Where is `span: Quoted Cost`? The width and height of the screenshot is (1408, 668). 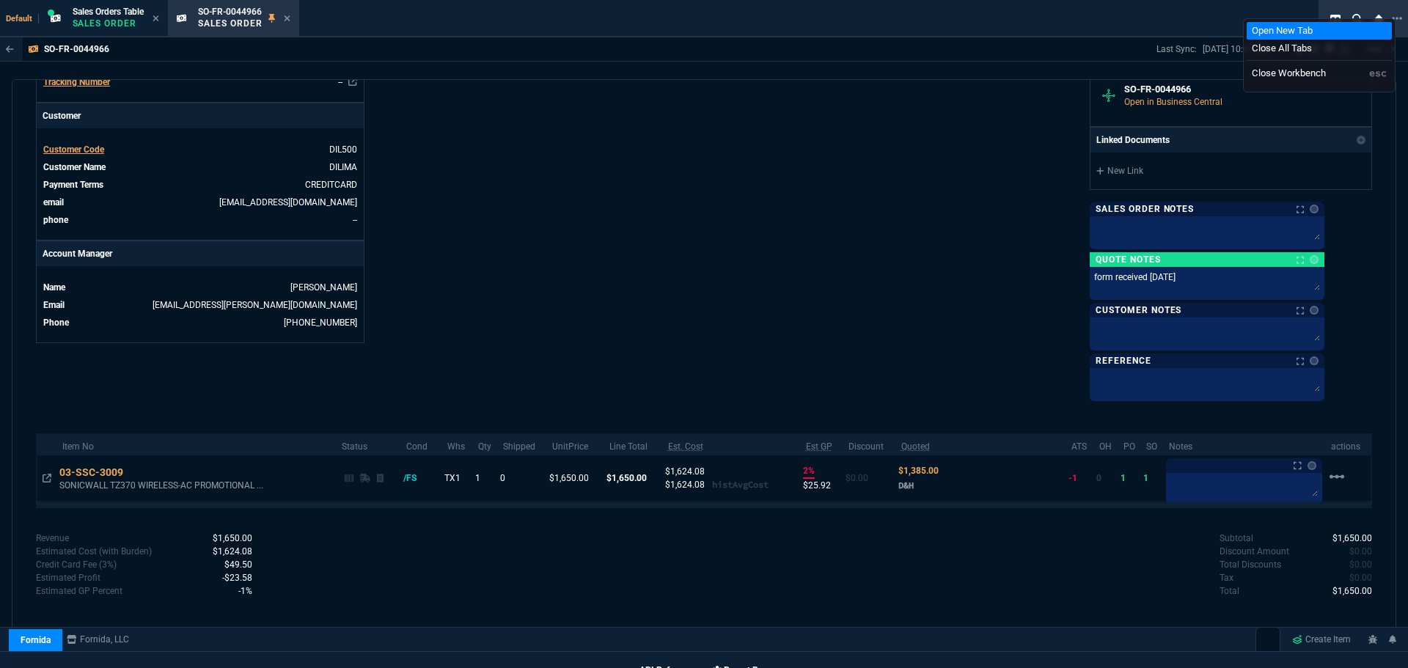
span: Quoted Cost is located at coordinates (918, 471).